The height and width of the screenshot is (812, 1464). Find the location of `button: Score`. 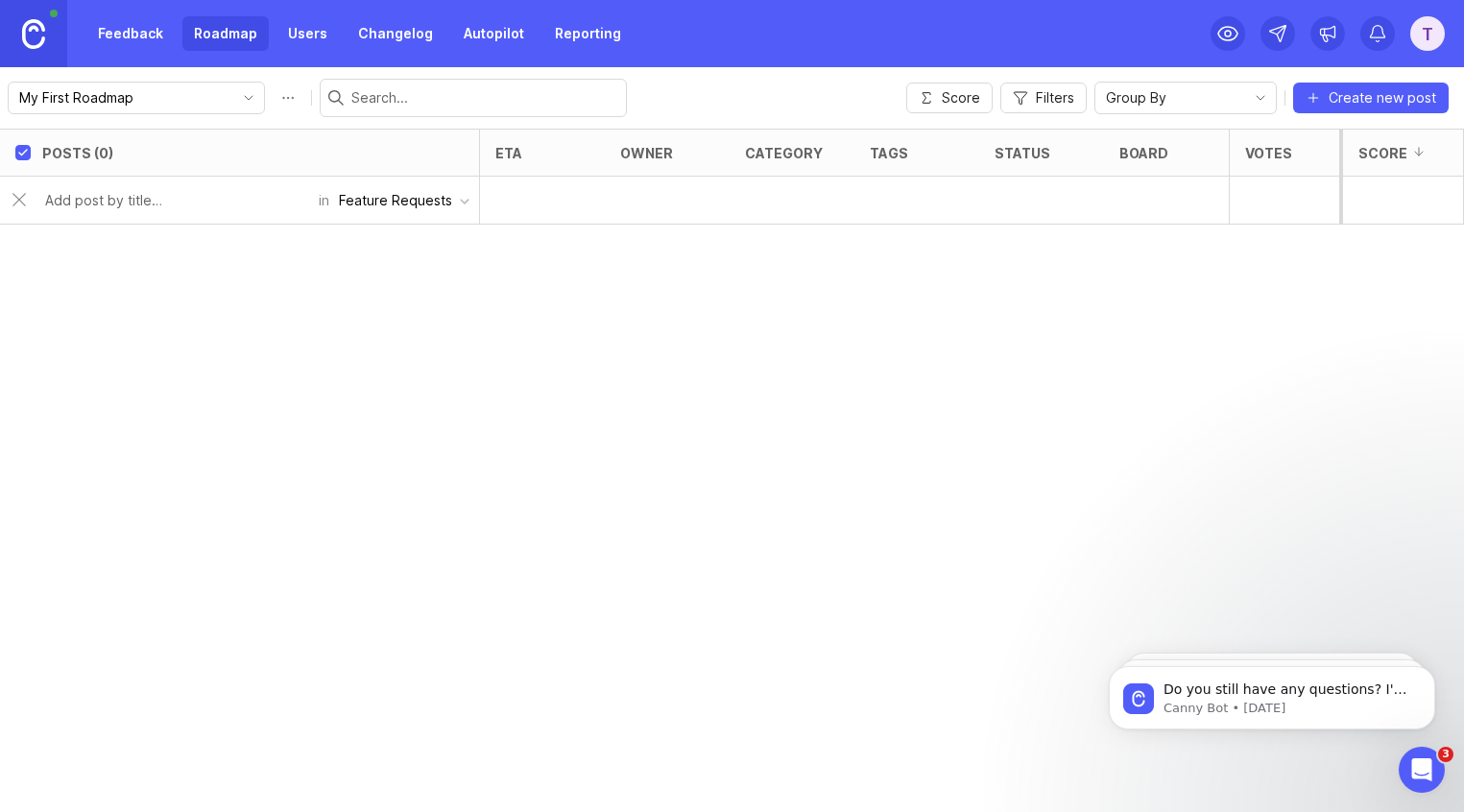

button: Score is located at coordinates (950, 98).